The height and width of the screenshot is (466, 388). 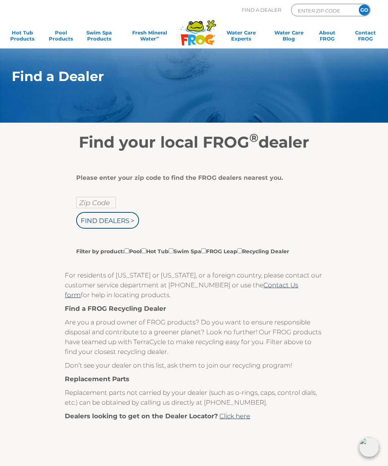 What do you see at coordinates (22, 37) in the screenshot?
I see `a: Hot TubProducts` at bounding box center [22, 37].